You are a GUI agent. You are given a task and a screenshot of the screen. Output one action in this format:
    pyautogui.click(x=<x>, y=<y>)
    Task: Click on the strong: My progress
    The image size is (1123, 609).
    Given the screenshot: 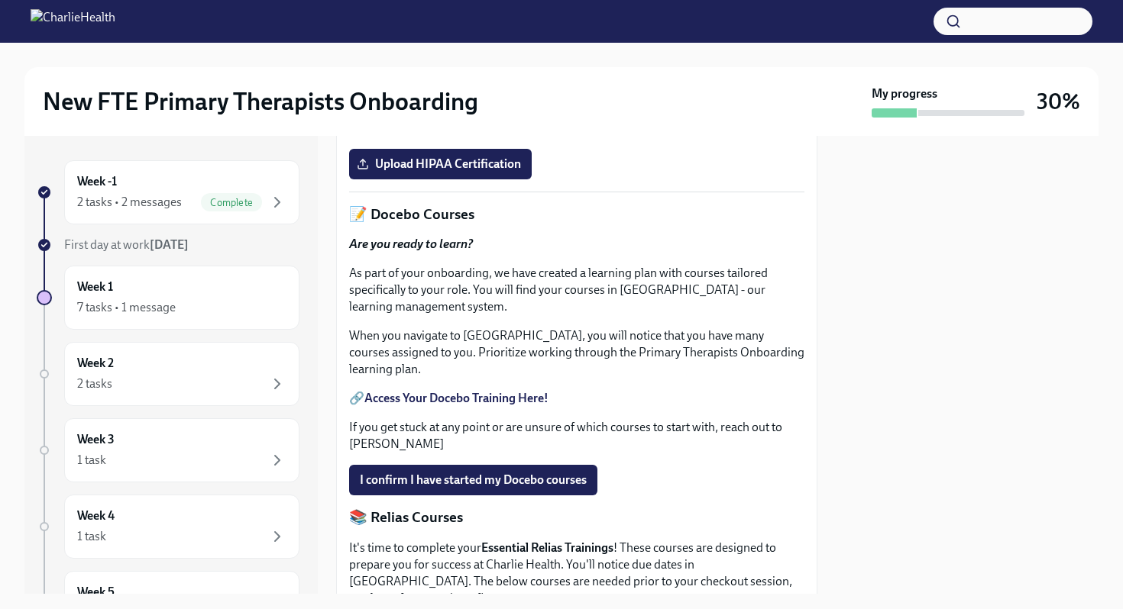 What is the action you would take?
    pyautogui.click(x=904, y=94)
    